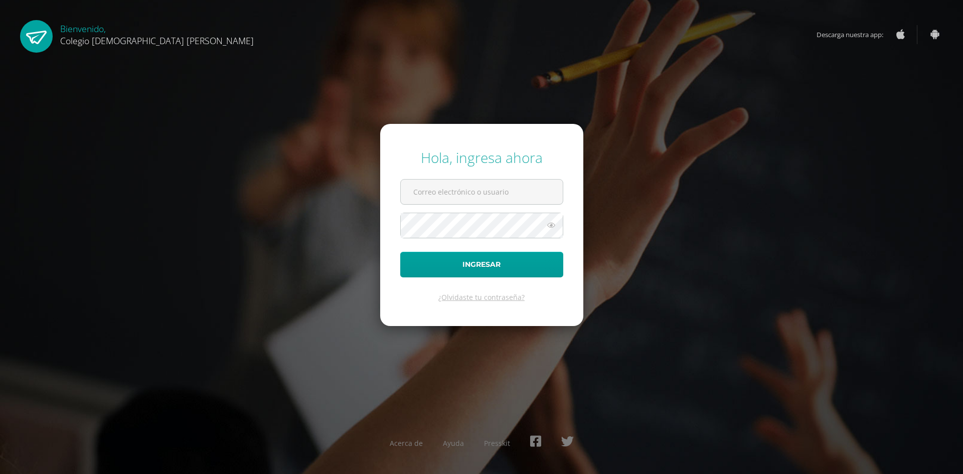  I want to click on a: Presskit, so click(497, 443).